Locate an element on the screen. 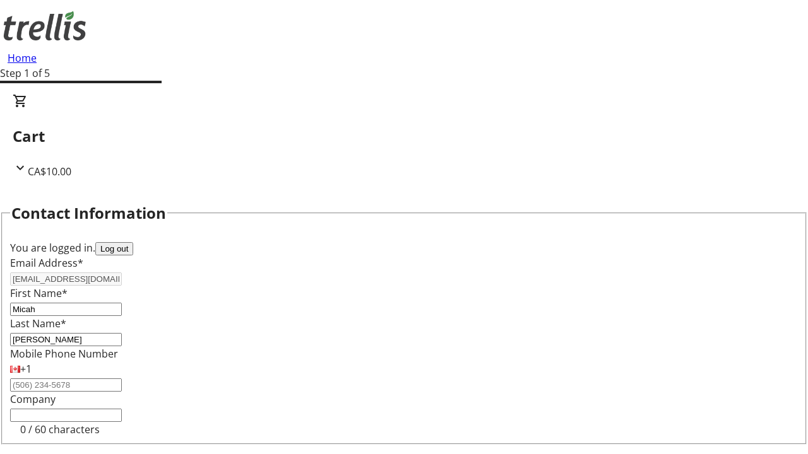 The height and width of the screenshot is (454, 808). label: Company is located at coordinates (33, 400).